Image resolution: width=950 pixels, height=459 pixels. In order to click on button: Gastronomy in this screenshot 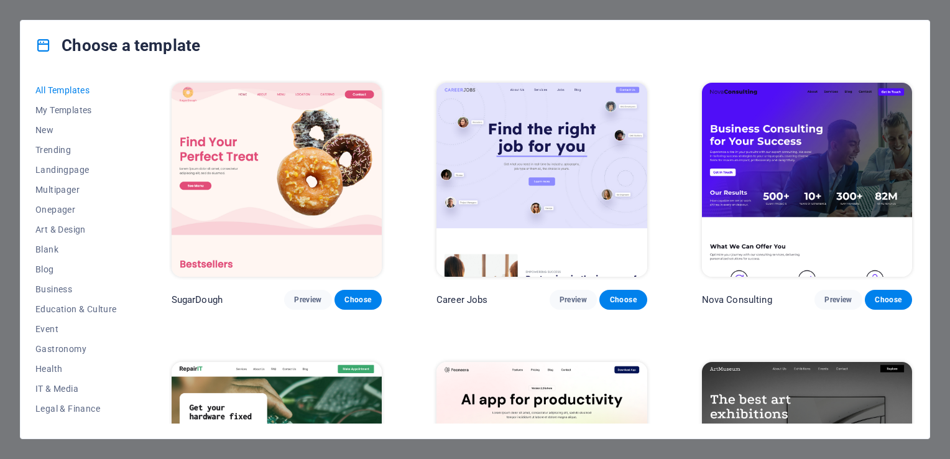, I will do `click(76, 349)`.